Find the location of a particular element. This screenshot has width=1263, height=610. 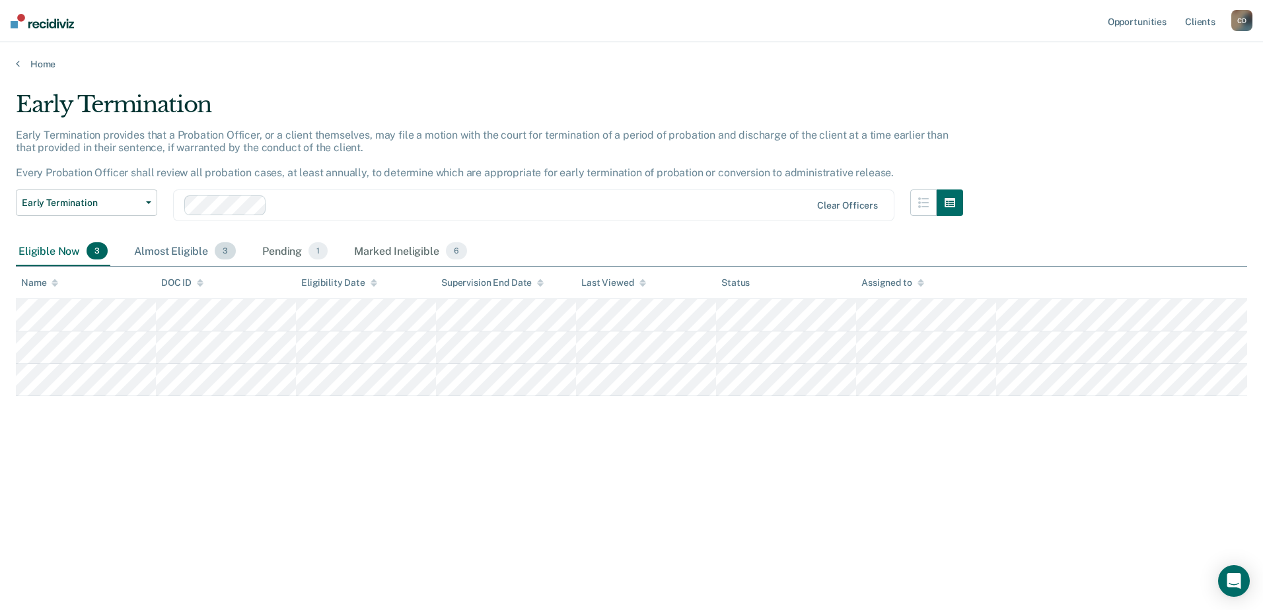

span: 1 is located at coordinates (318, 251).